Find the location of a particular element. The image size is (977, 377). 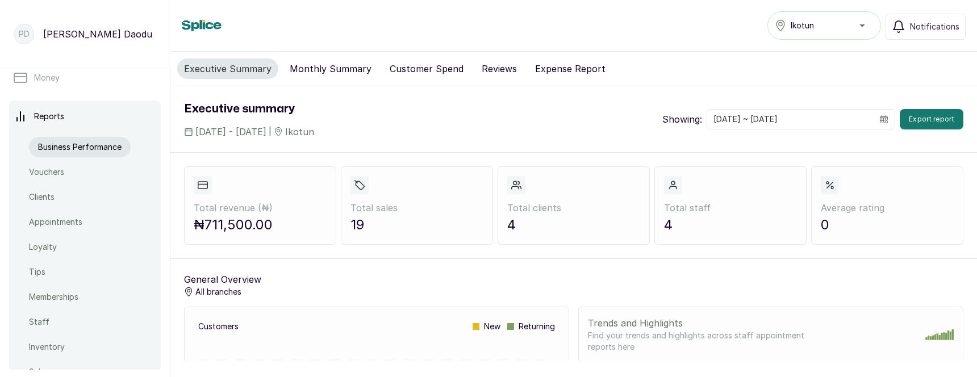

a: Tips is located at coordinates (37, 272).